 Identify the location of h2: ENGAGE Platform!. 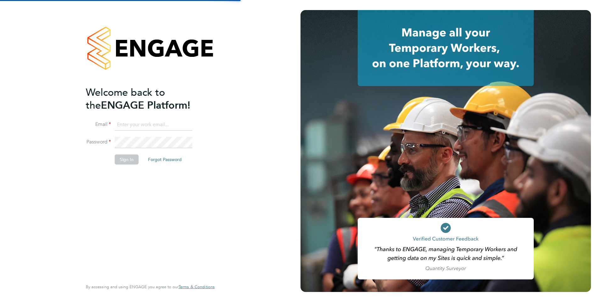
(147, 99).